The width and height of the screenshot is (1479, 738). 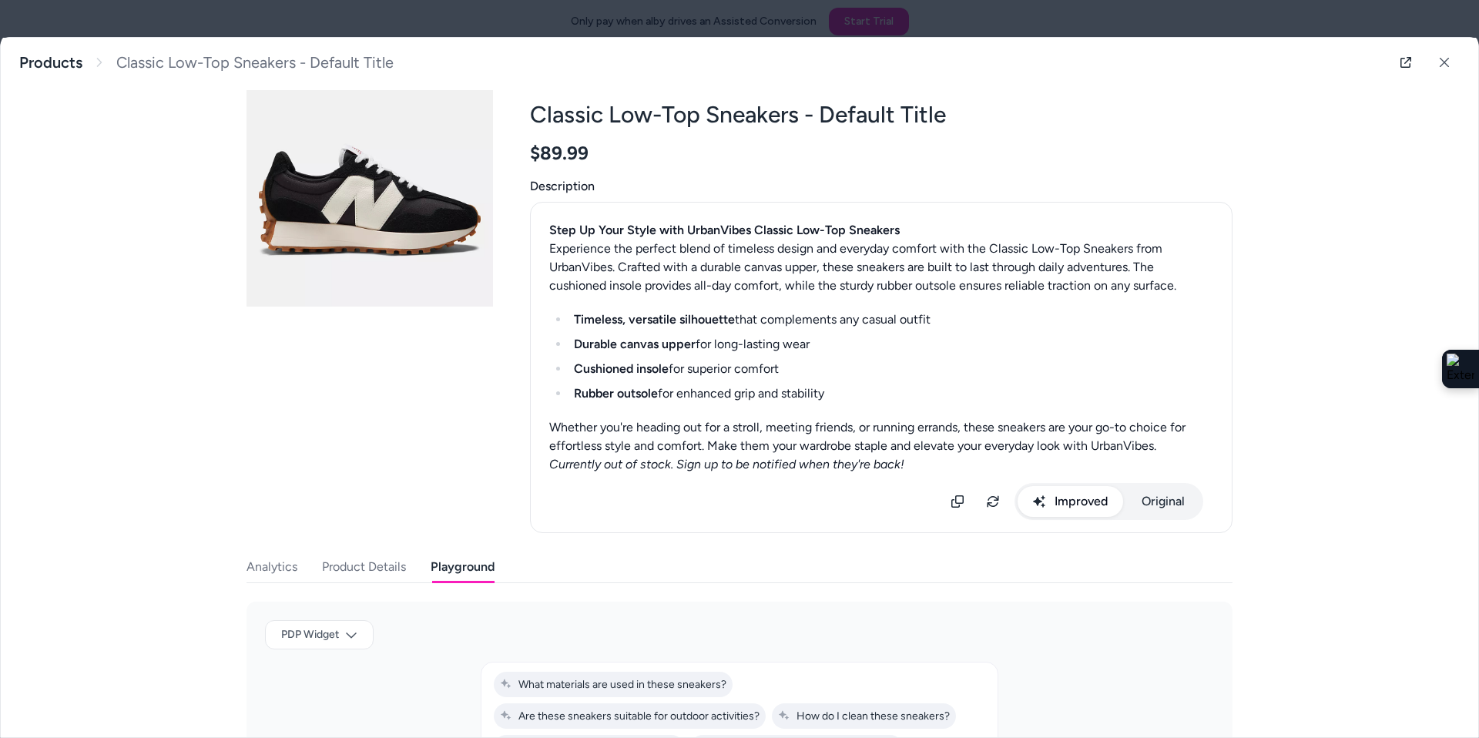 What do you see at coordinates (635, 344) in the screenshot?
I see `strong: Durable canvas upper` at bounding box center [635, 344].